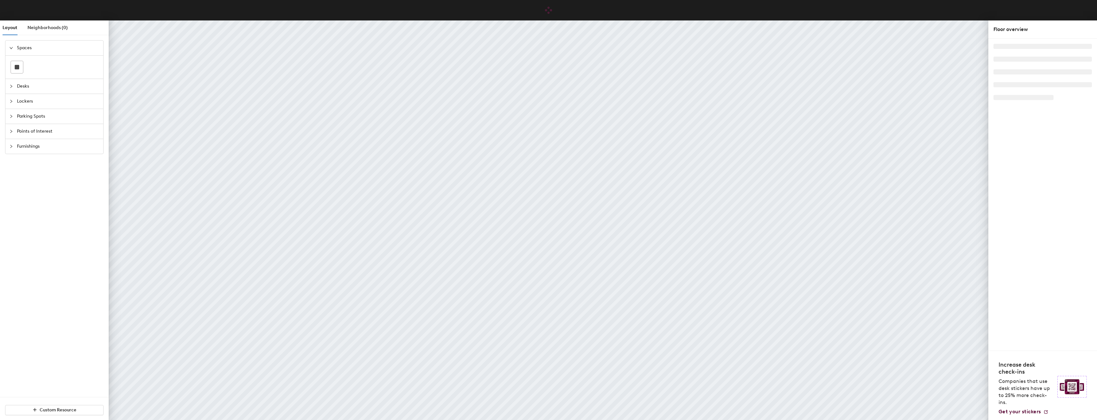 The image size is (1097, 420). I want to click on span: Lockers, so click(58, 101).